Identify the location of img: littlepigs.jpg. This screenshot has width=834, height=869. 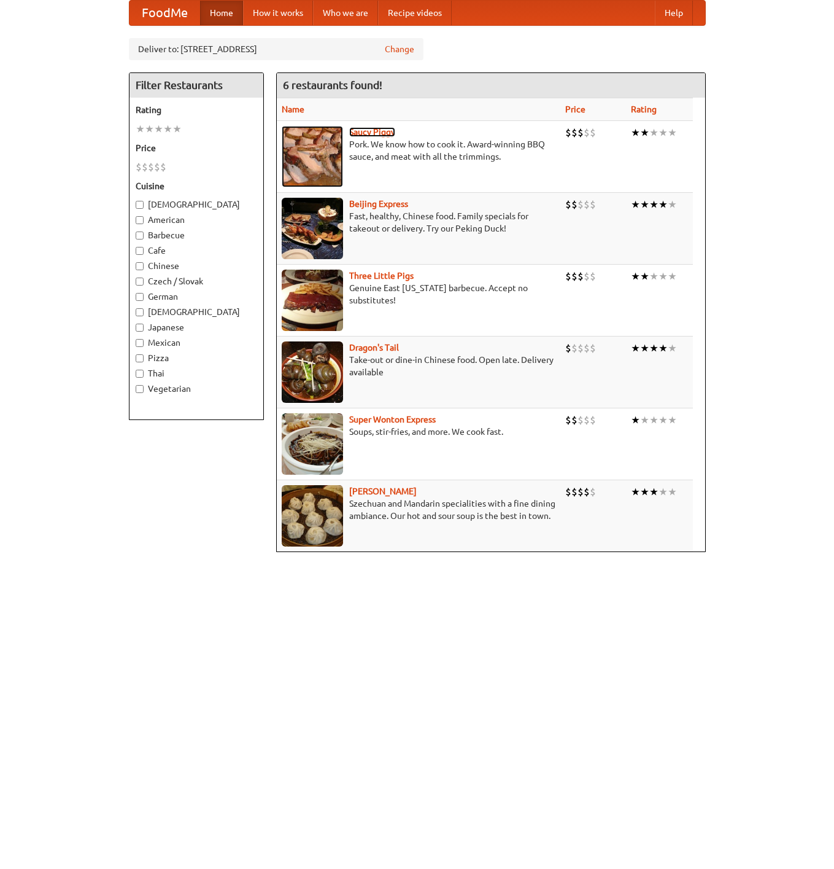
(313, 300).